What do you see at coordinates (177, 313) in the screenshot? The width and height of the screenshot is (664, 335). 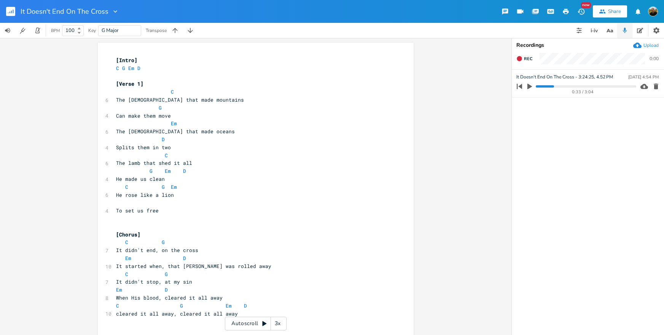 I see `span: cleared it all away, cleared it all away` at bounding box center [177, 313].